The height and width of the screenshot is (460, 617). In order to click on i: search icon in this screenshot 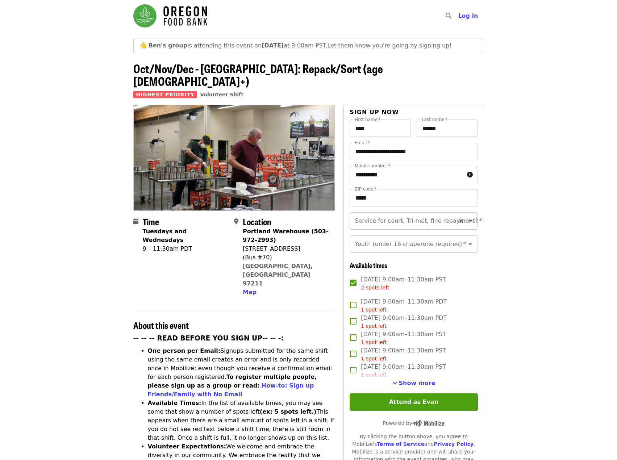, I will do `click(449, 16)`.